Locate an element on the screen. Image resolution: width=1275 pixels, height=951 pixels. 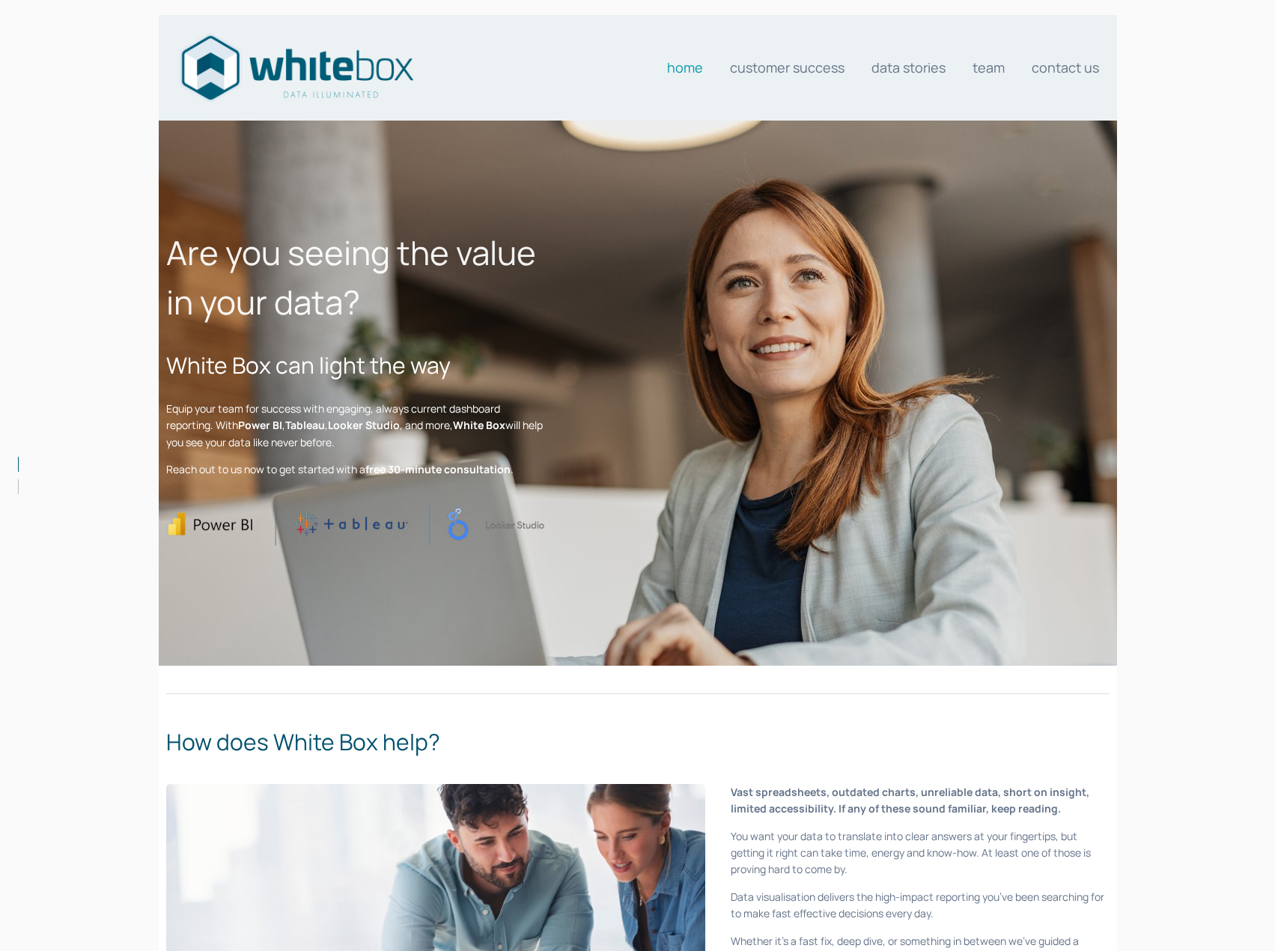
h2: White Box can light the way is located at coordinates (355, 365).